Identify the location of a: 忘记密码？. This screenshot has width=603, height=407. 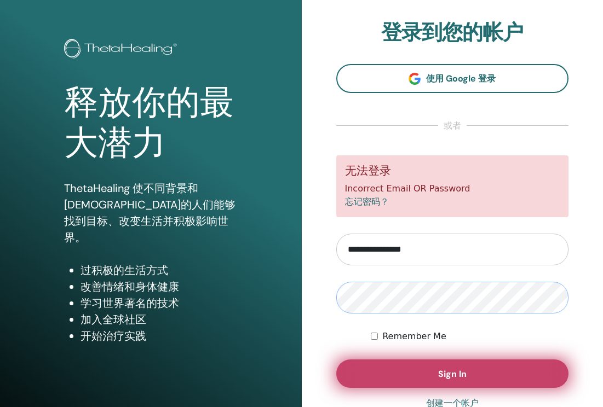
(367, 201).